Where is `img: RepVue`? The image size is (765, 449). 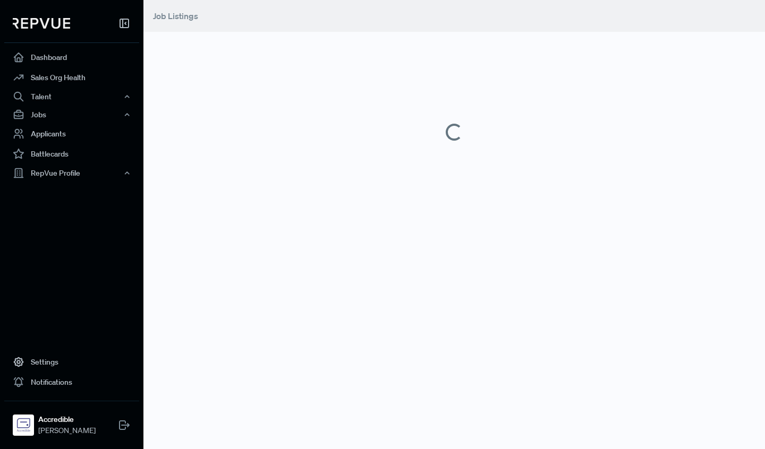
img: RepVue is located at coordinates (41, 23).